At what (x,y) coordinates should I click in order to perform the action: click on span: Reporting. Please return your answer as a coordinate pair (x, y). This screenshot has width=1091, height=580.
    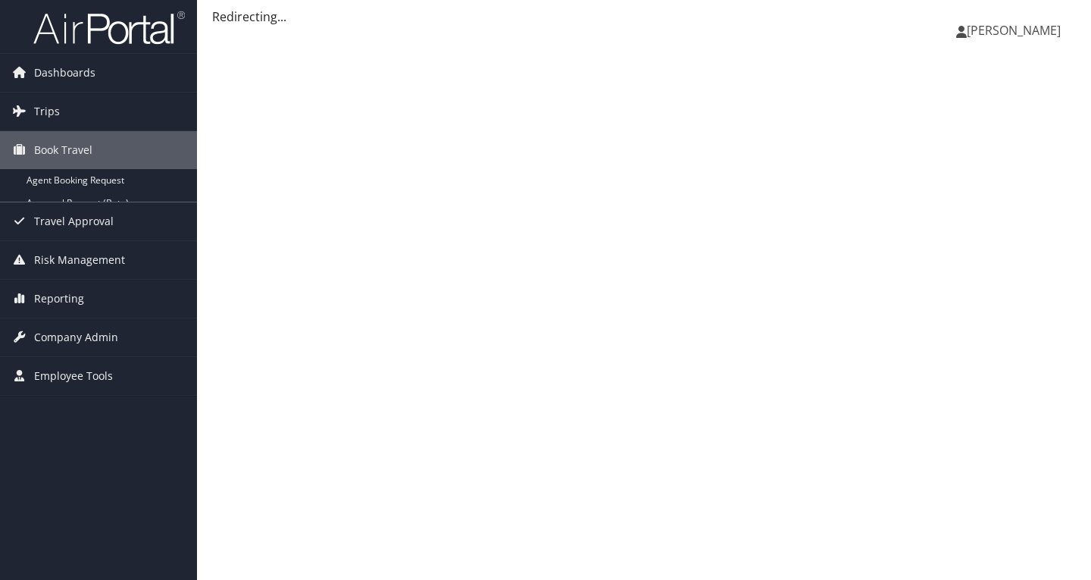
    Looking at the image, I should click on (59, 298).